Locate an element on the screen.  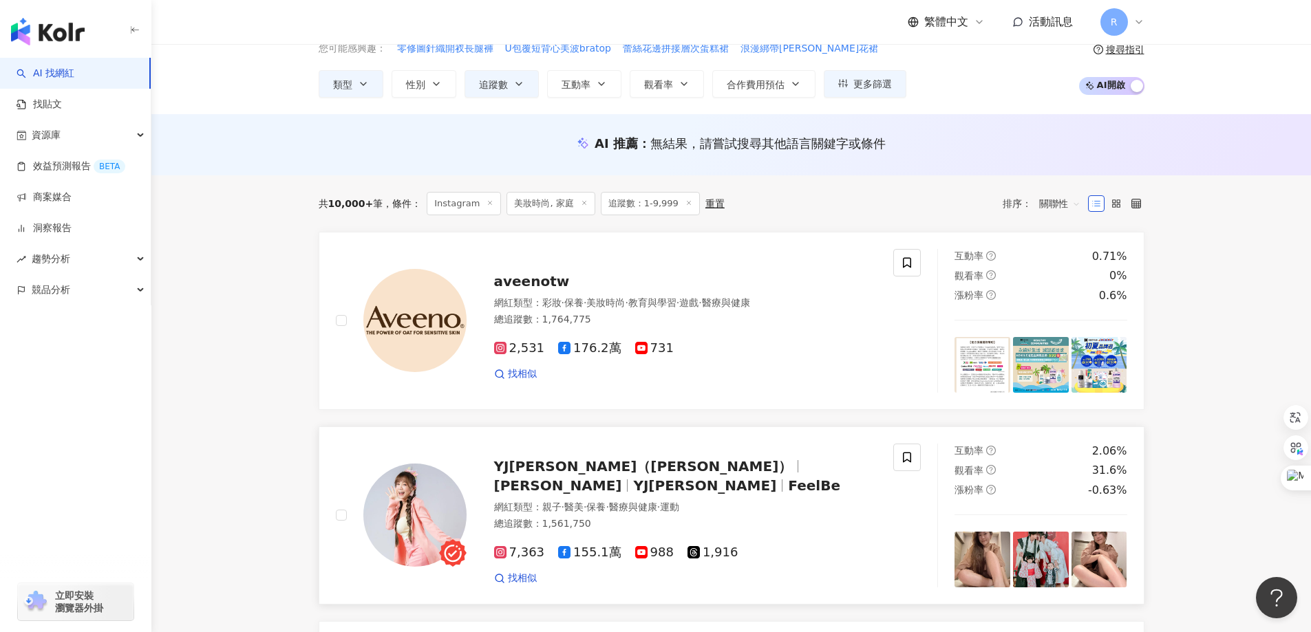
span: 競品分析 is located at coordinates (51, 290).